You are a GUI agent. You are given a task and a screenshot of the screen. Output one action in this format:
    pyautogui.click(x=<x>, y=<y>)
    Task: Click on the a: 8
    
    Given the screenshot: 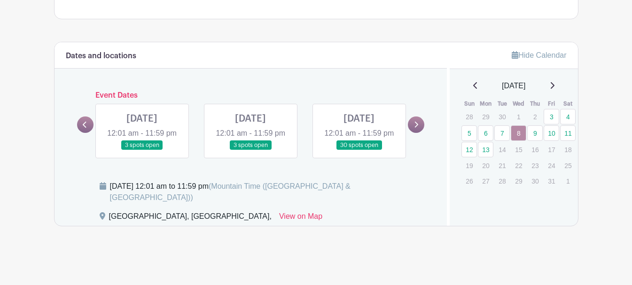 What is the action you would take?
    pyautogui.click(x=519, y=133)
    